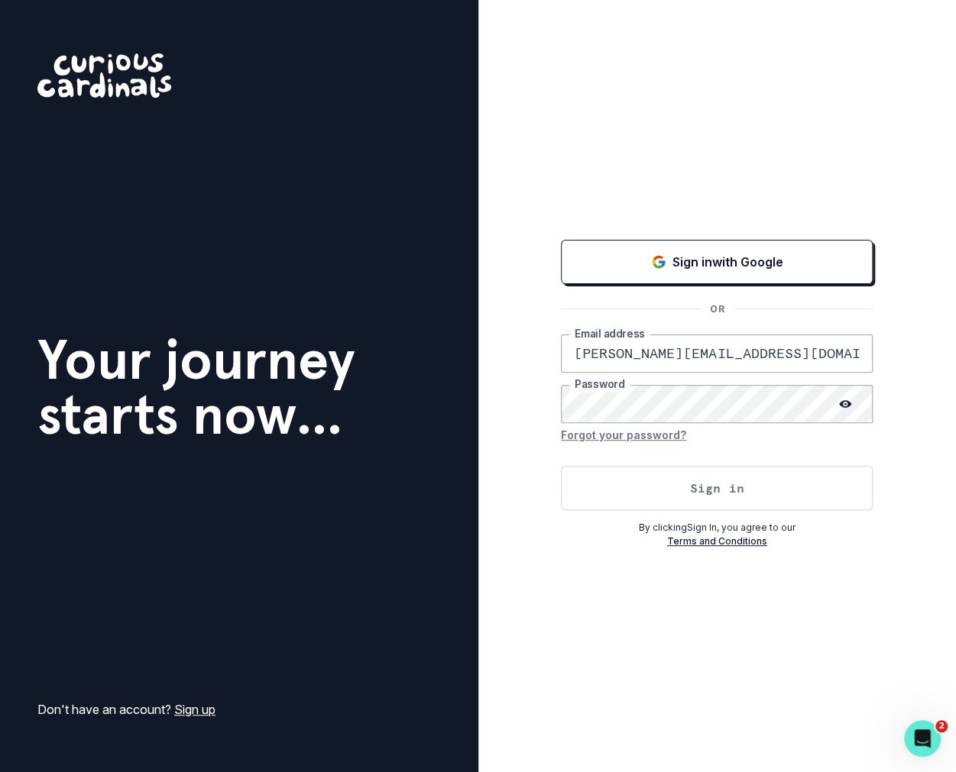 Image resolution: width=956 pixels, height=772 pixels. Describe the element at coordinates (717, 528) in the screenshot. I see `p: By clicking Sign In , you agree to our` at that location.